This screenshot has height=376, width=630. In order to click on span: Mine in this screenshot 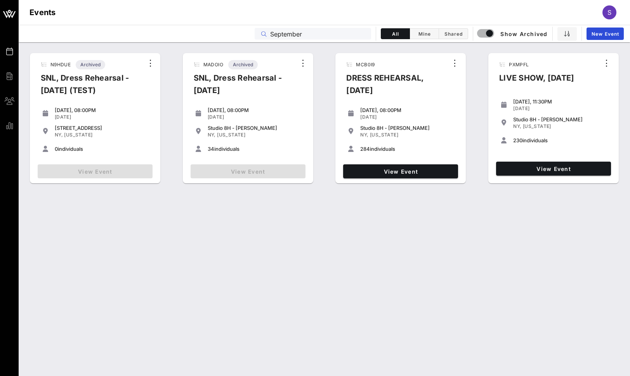, I will do `click(424, 34)`.